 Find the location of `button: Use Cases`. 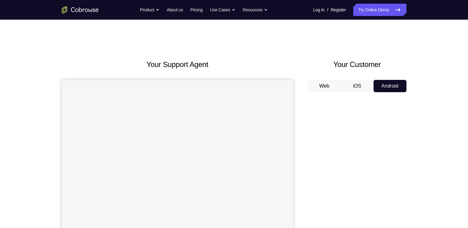

button: Use Cases is located at coordinates (223, 10).